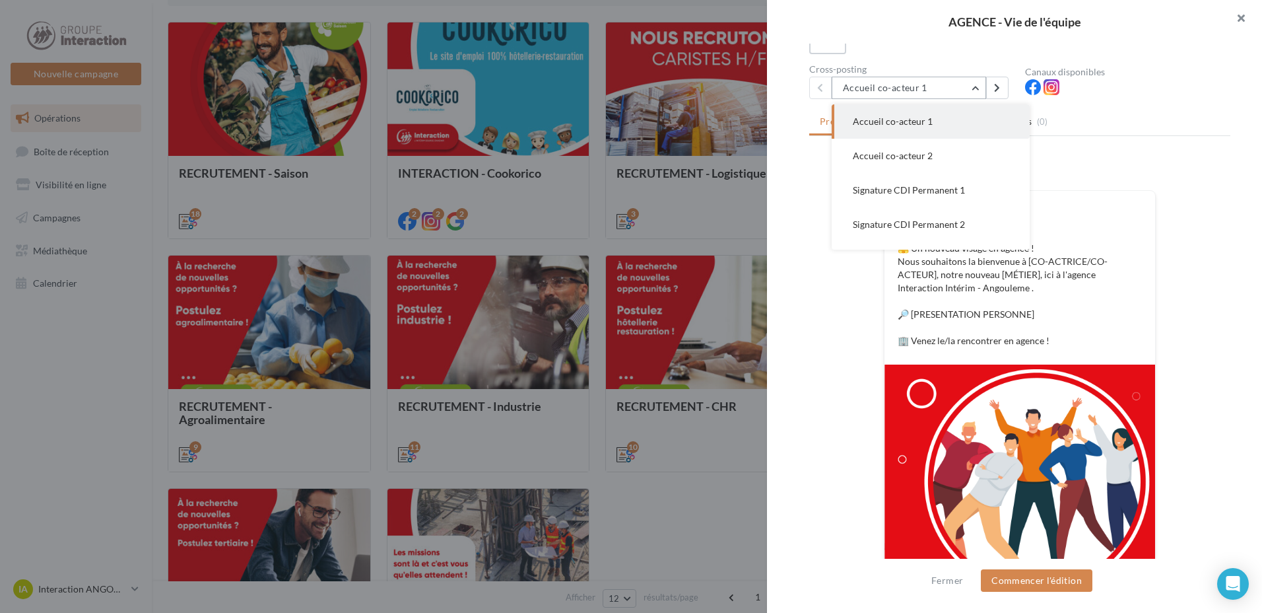 The image size is (1262, 613). Describe the element at coordinates (1020, 294) in the screenshot. I see `p: 🤗 Un nouveau visage en agence ! Nous souhaitons la bienvenue à [CO-ACTRICE/CO-ACTEUR], notre nouv...` at that location.